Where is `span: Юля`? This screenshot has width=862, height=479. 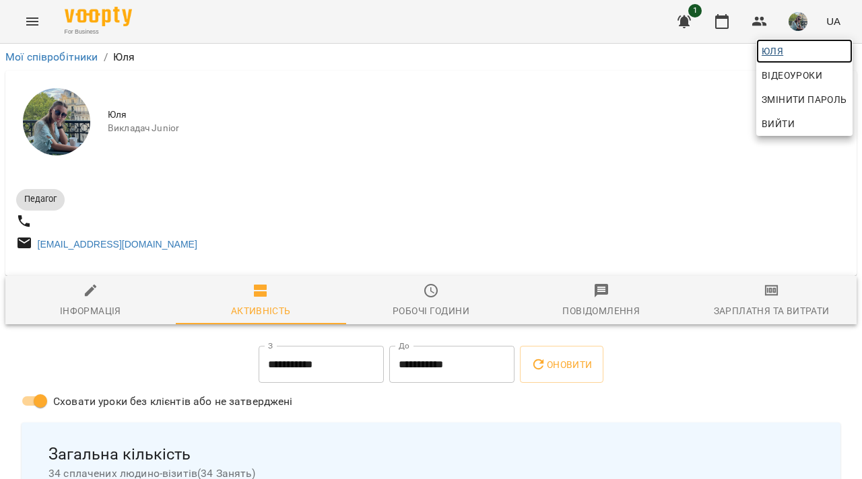 span: Юля is located at coordinates (804, 51).